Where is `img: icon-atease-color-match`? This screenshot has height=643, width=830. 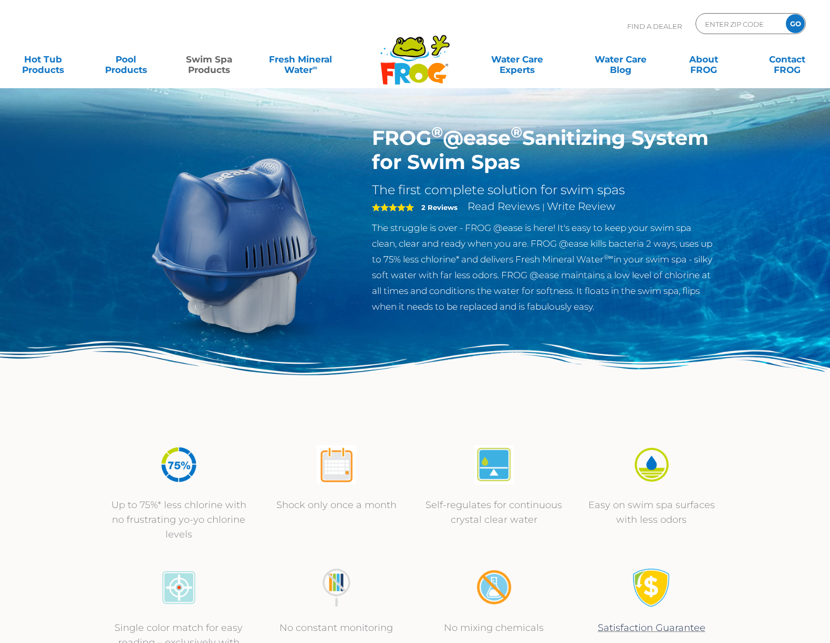
img: icon-atease-color-match is located at coordinates (179, 588).